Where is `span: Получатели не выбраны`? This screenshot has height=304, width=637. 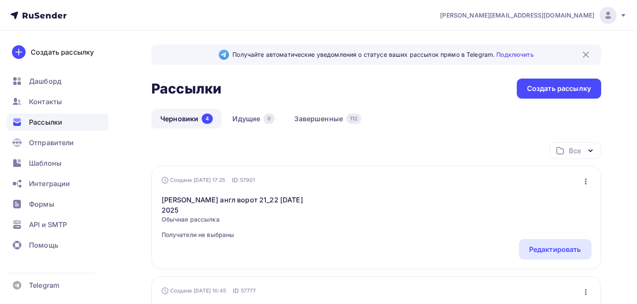
span: Получатели не выбраны is located at coordinates (235, 235).